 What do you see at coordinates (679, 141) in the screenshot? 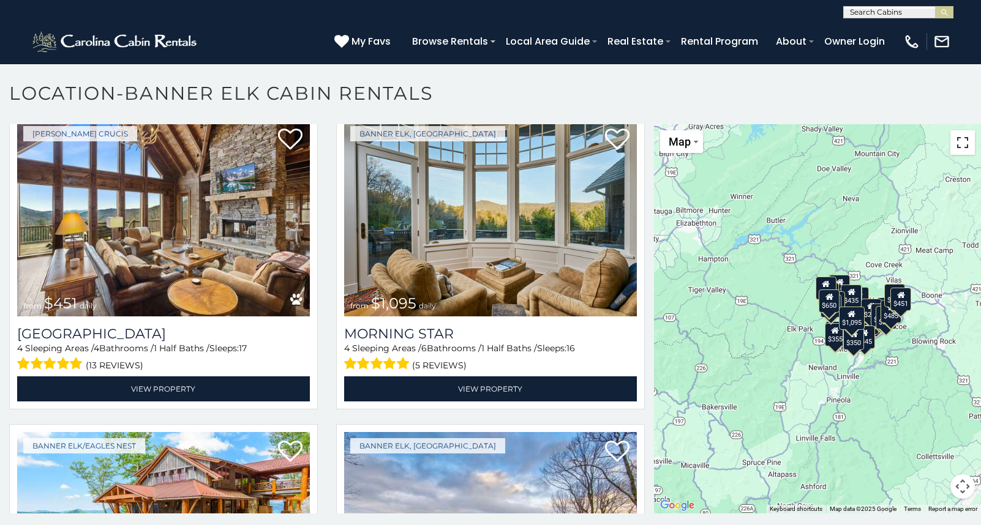
I see `span: Map` at bounding box center [679, 141].